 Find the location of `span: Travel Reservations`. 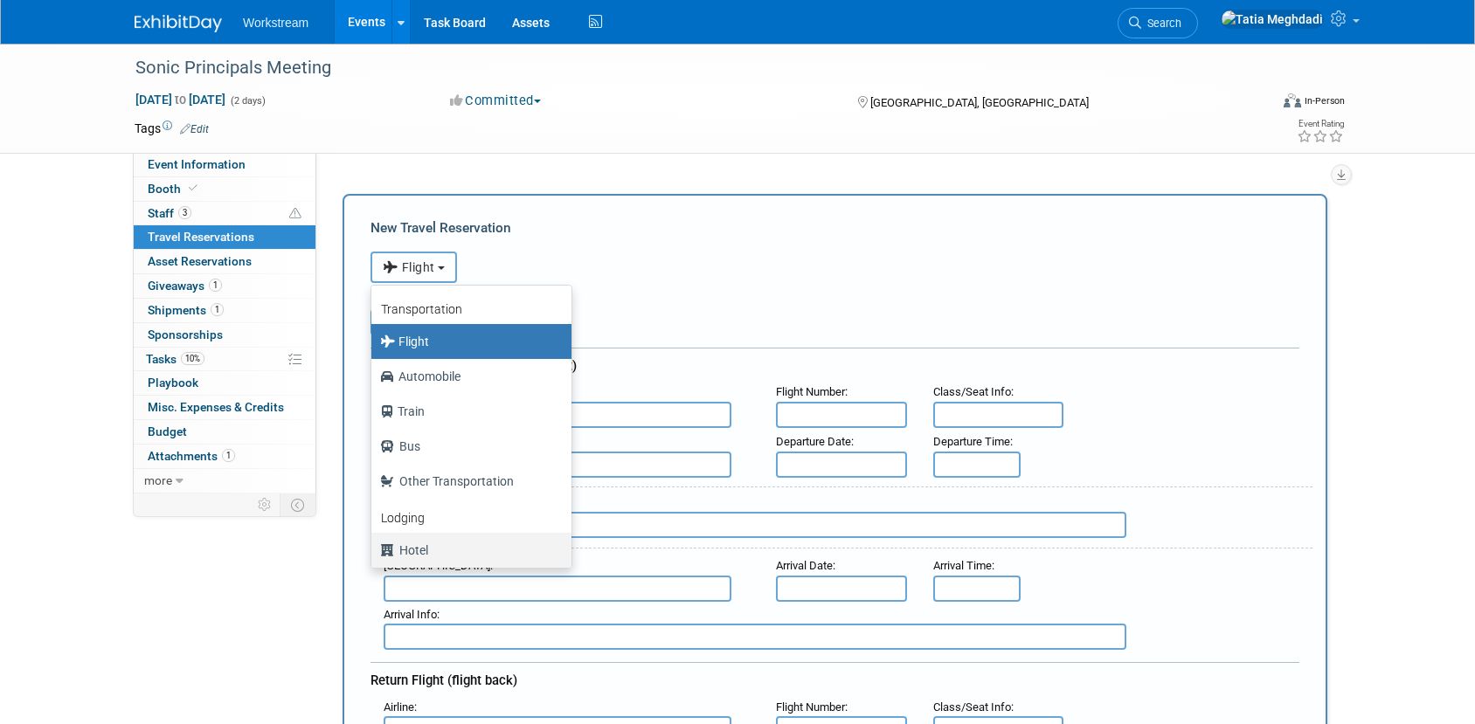

span: Travel Reservations is located at coordinates (201, 237).